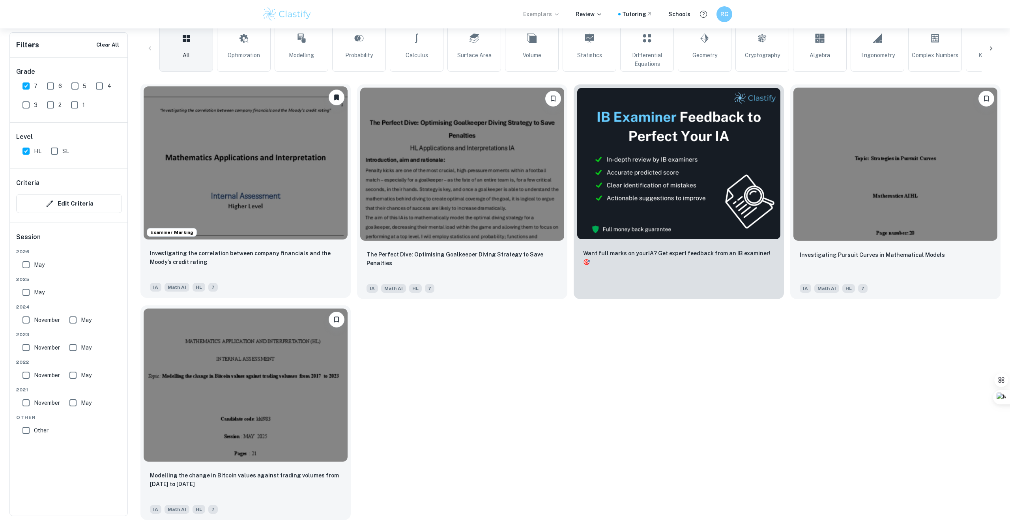 The image size is (1010, 520). Describe the element at coordinates (69, 72) in the screenshot. I see `h6: Grade` at that location.